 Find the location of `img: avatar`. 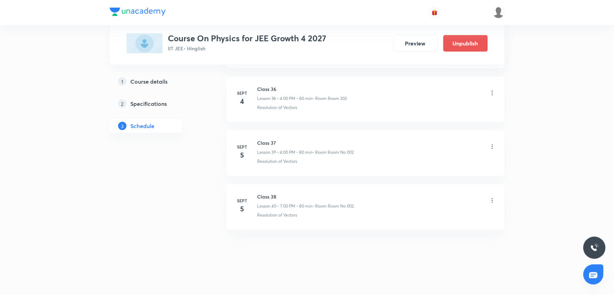

img: avatar is located at coordinates (434, 13).